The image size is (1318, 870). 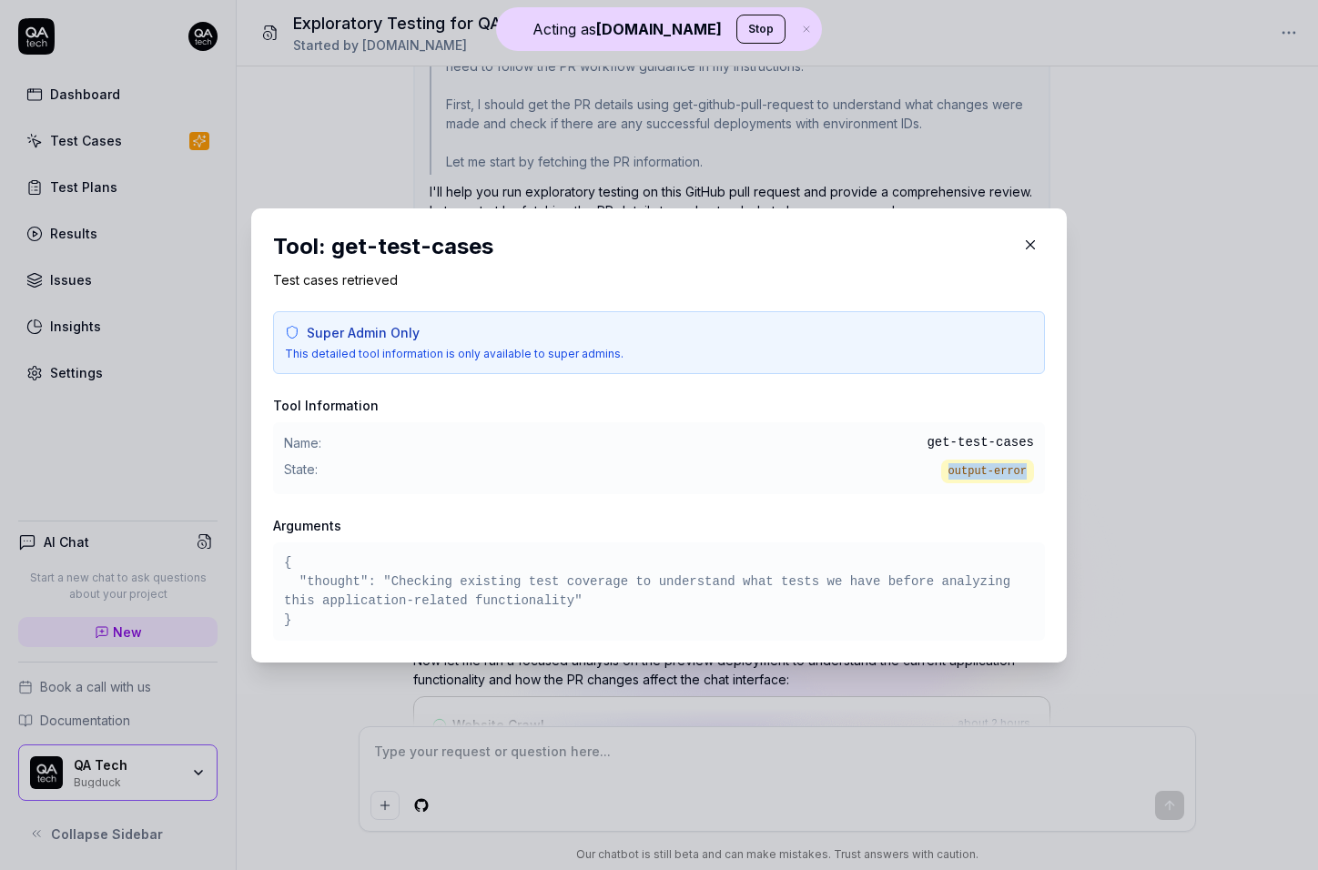 I want to click on h3: Tool Information, so click(x=659, y=405).